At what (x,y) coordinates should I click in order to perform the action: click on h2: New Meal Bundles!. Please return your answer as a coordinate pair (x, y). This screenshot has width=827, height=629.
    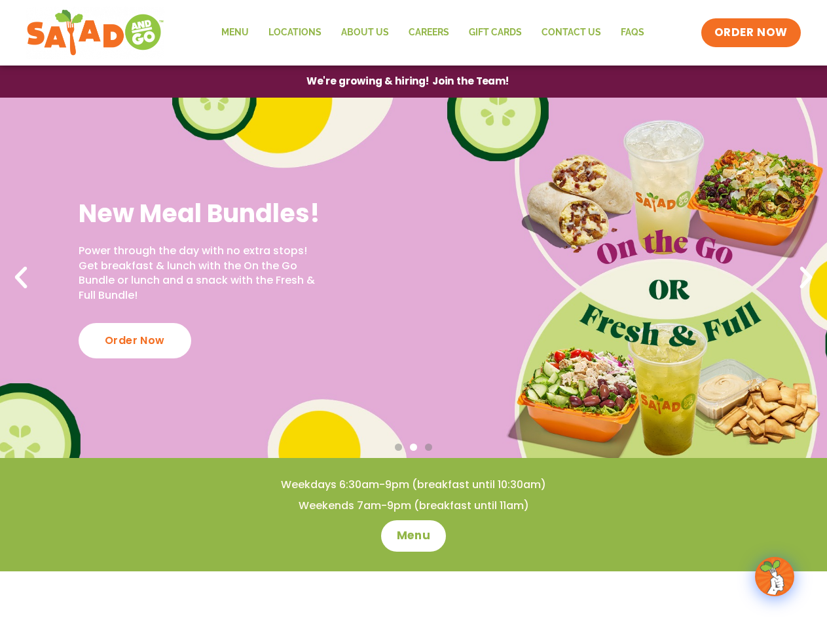
    Looking at the image, I should click on (202, 213).